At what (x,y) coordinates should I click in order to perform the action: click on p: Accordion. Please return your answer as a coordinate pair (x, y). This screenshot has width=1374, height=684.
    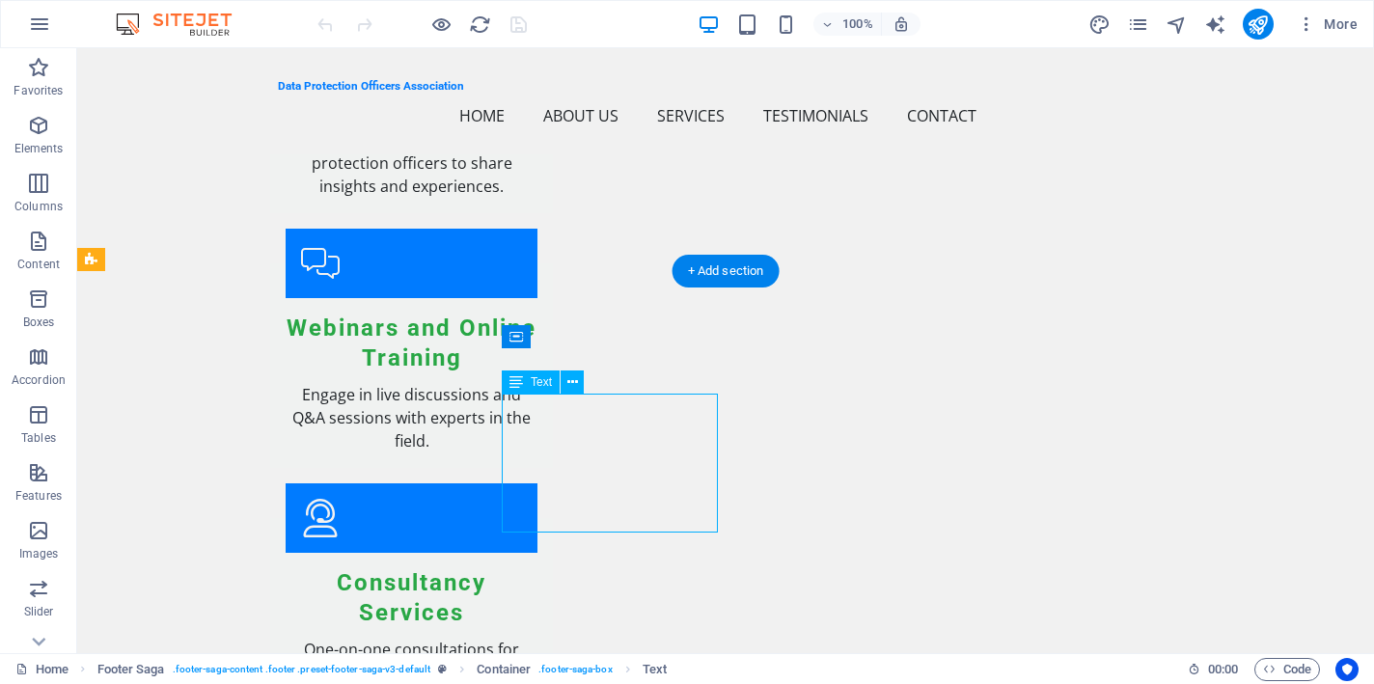
    Looking at the image, I should click on (39, 380).